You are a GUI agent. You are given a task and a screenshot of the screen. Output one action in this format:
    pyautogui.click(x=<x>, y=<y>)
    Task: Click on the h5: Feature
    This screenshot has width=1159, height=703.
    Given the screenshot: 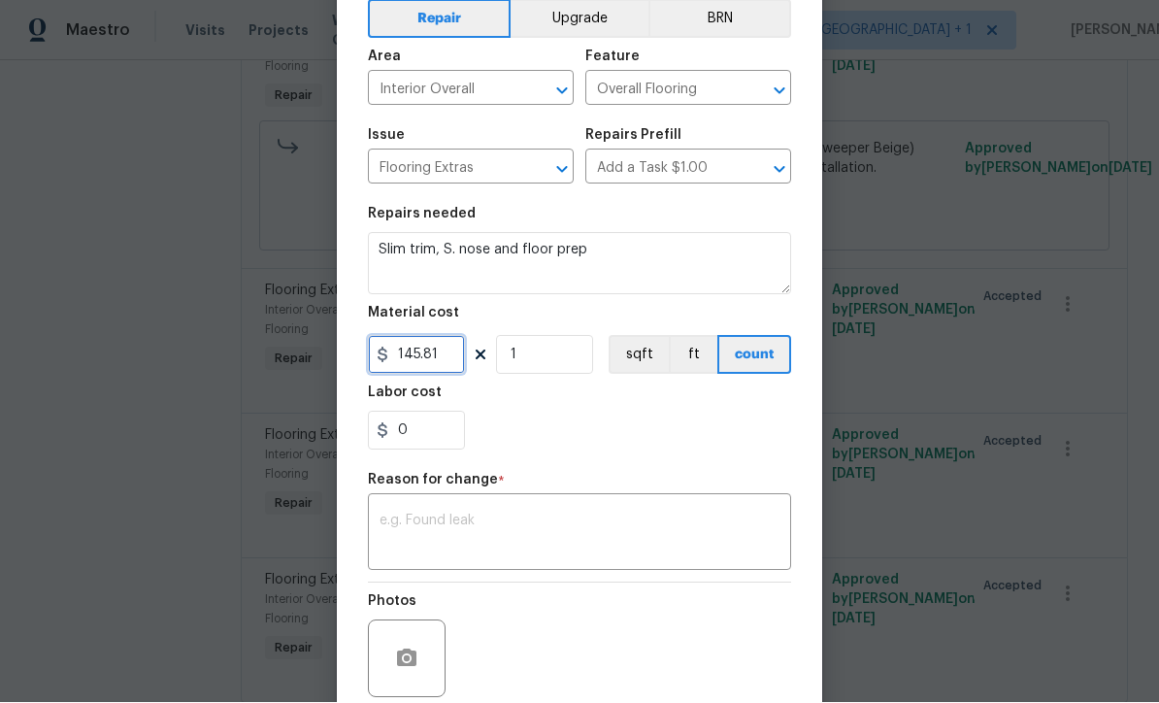 What is the action you would take?
    pyautogui.click(x=612, y=57)
    